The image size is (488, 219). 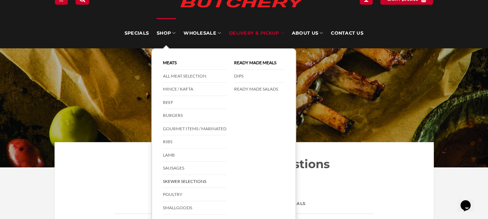 What do you see at coordinates (195, 76) in the screenshot?
I see `a: All Meat Selection` at bounding box center [195, 76].